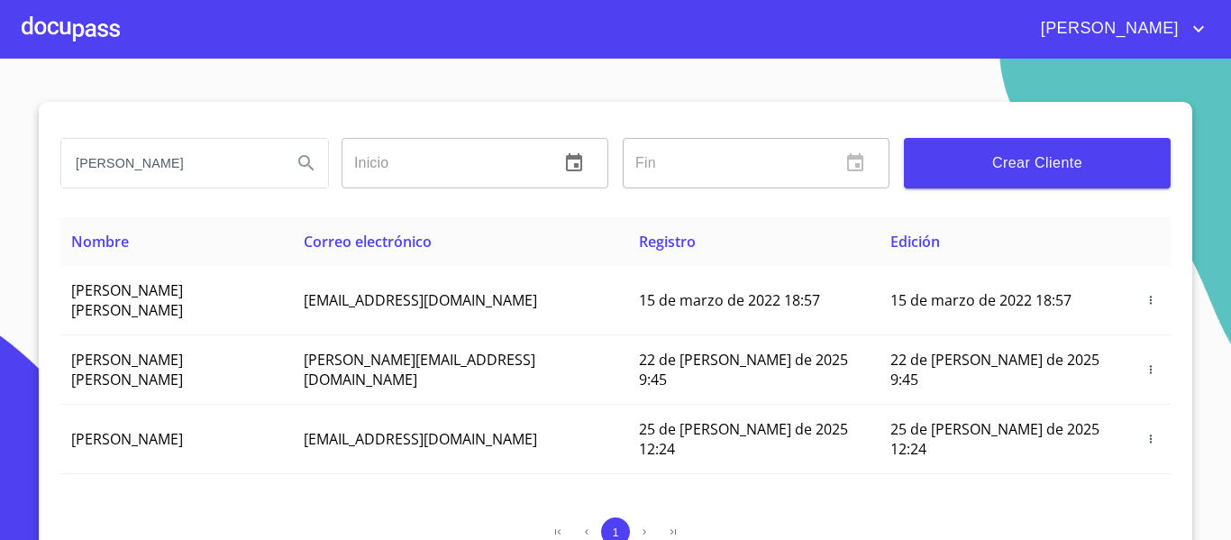 Image resolution: width=1231 pixels, height=540 pixels. I want to click on button: account of current user, so click(1118, 29).